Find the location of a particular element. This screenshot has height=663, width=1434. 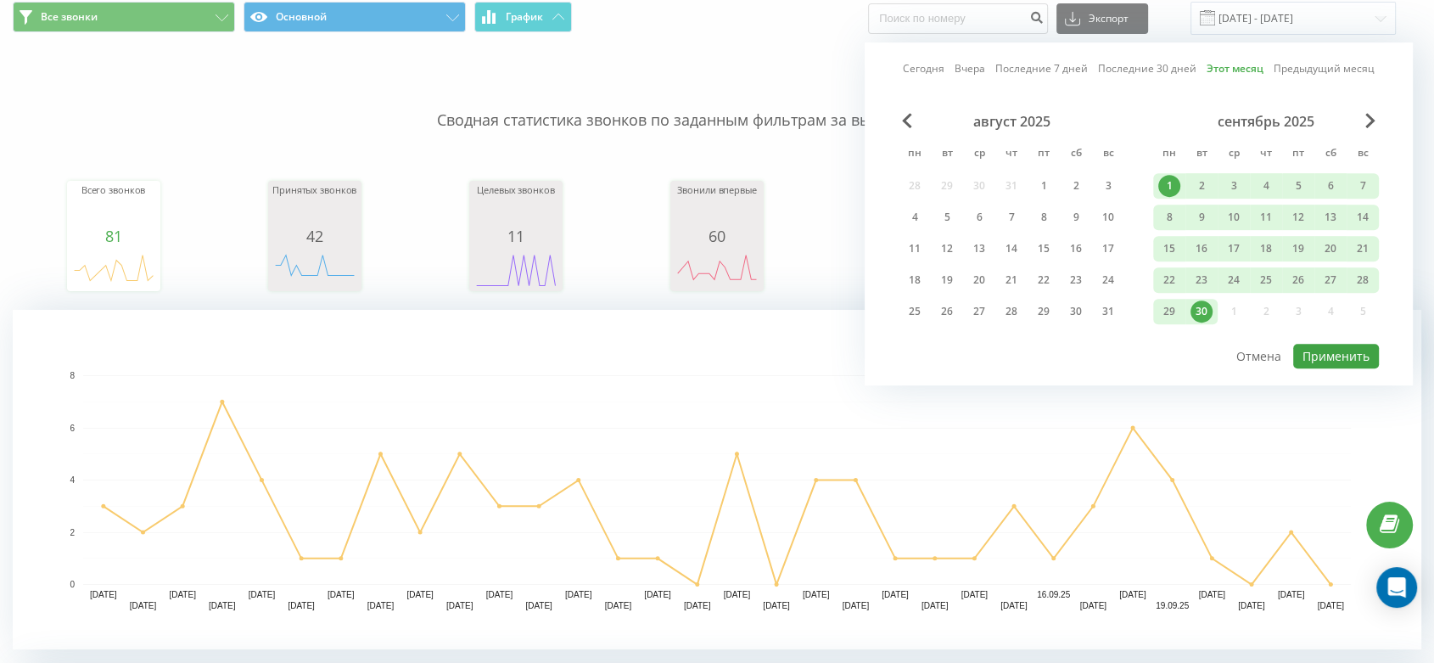

text: 6 is located at coordinates (72, 428).